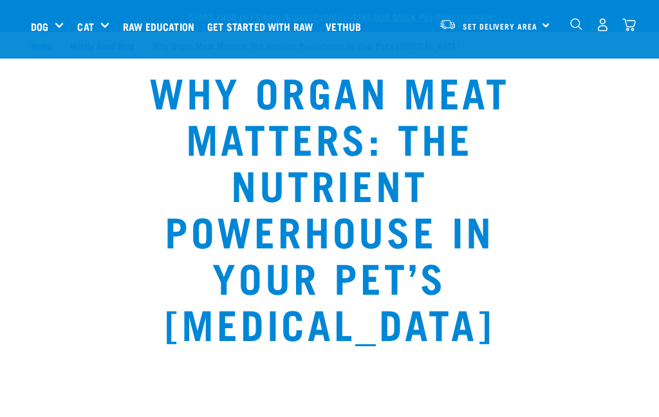 The image size is (659, 417). I want to click on a: Cat, so click(85, 26).